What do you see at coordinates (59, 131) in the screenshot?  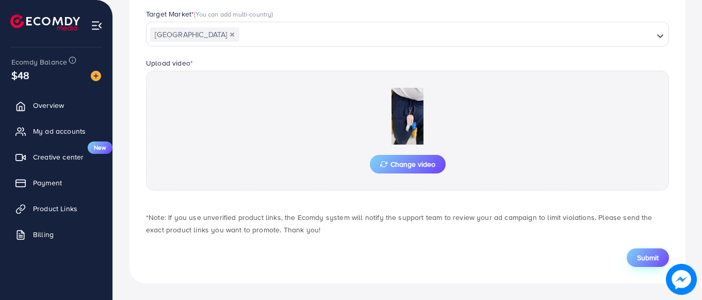 I see `span: My ad accounts` at bounding box center [59, 131].